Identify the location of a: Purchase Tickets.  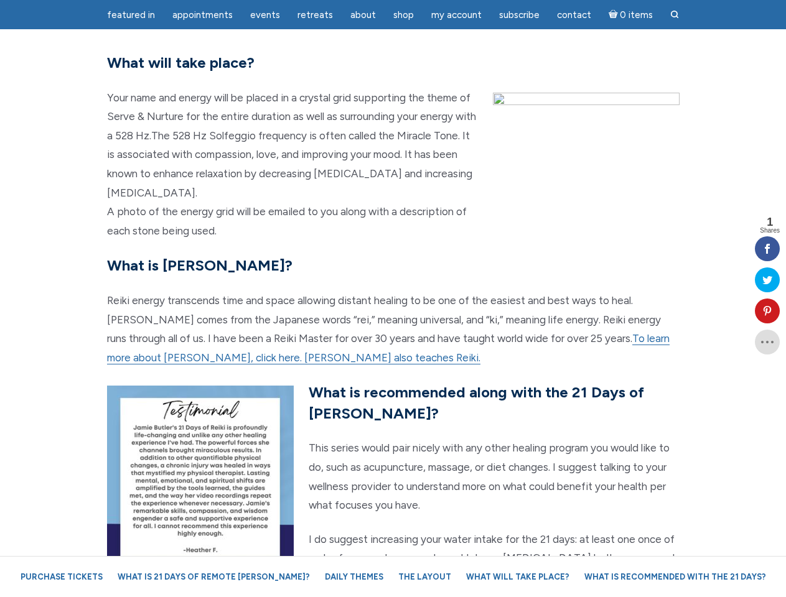
(62, 577).